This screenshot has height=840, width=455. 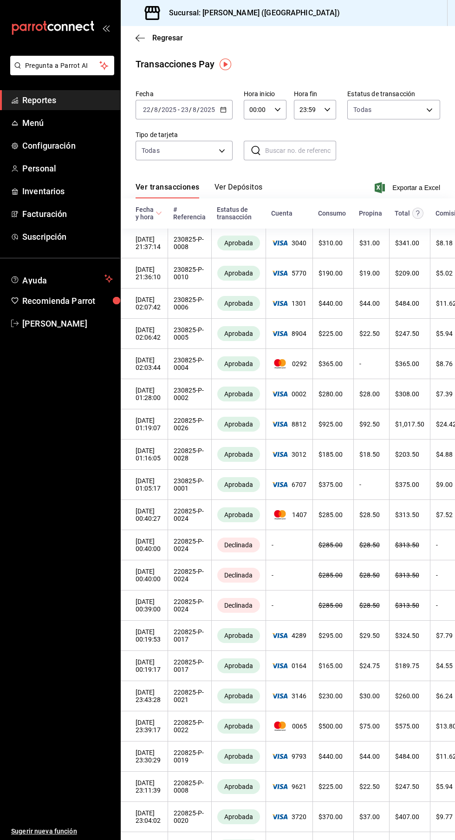 What do you see at coordinates (445, 454) in the screenshot?
I see `span: $ 4.88` at bounding box center [445, 454].